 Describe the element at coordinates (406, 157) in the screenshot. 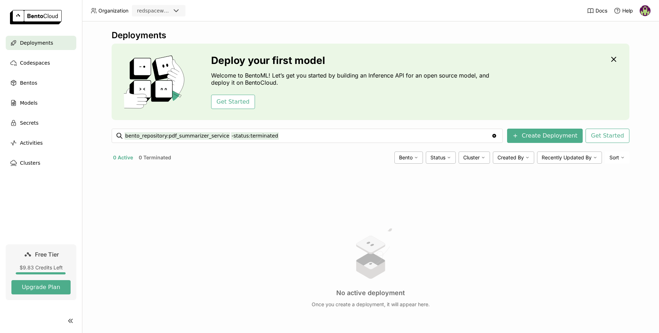

I see `span: Bento` at that location.